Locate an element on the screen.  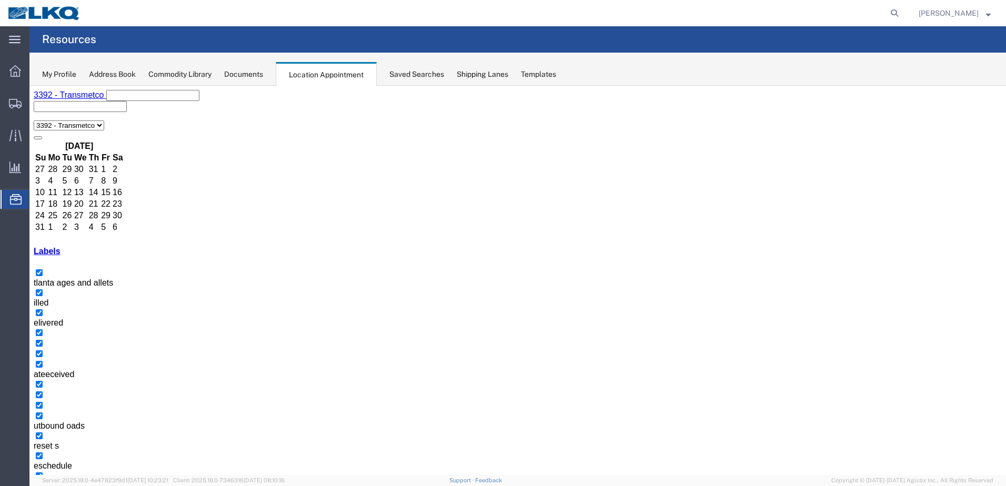
th: Sa is located at coordinates (88, 72).